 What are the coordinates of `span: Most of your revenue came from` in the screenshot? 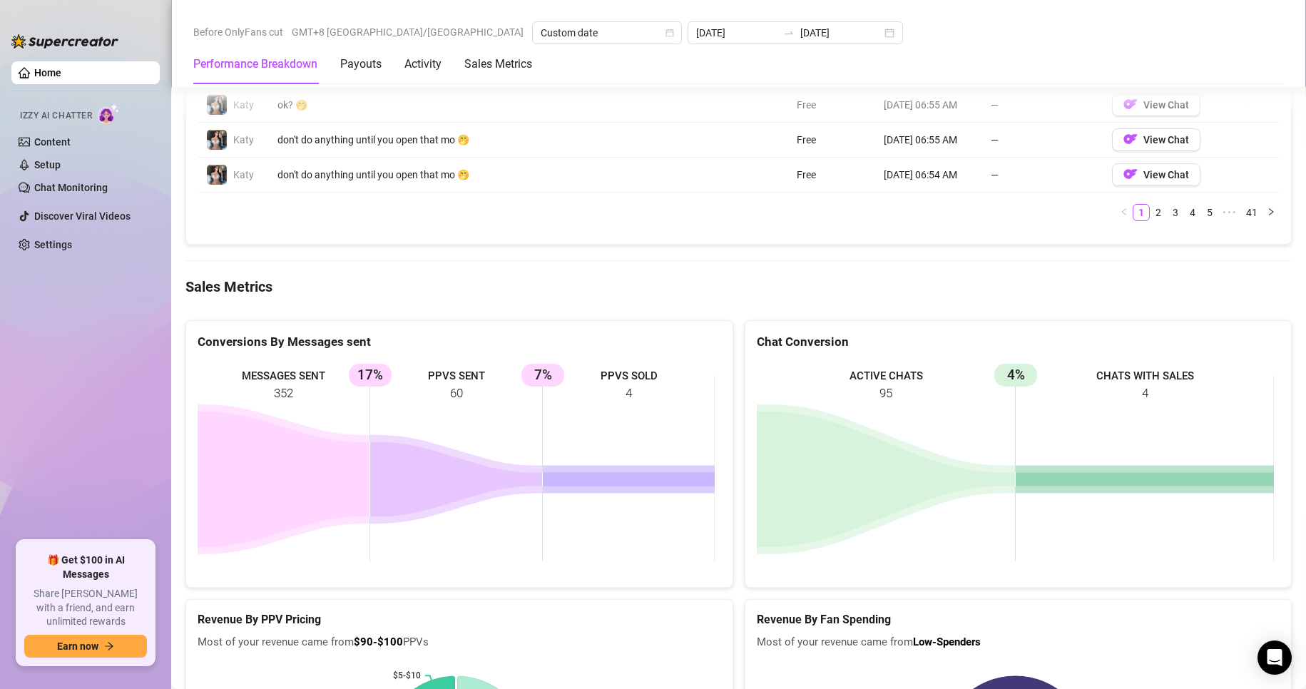 It's located at (1018, 643).